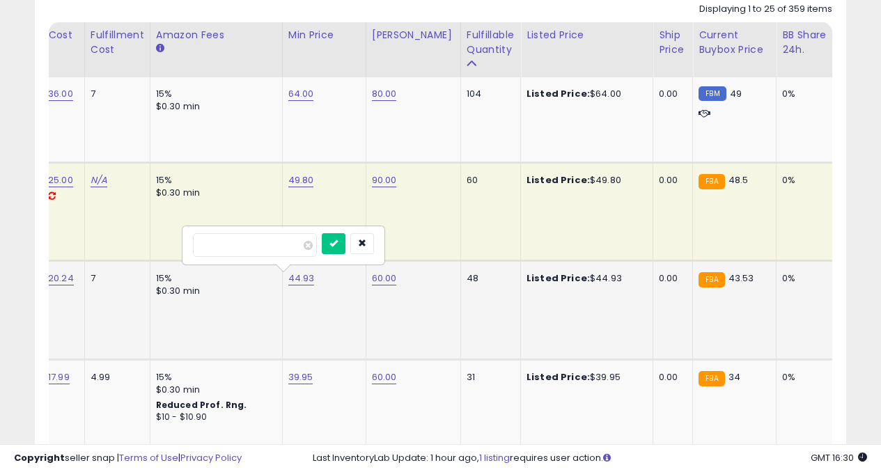  What do you see at coordinates (712, 93) in the screenshot?
I see `small: FBM` at bounding box center [712, 93].